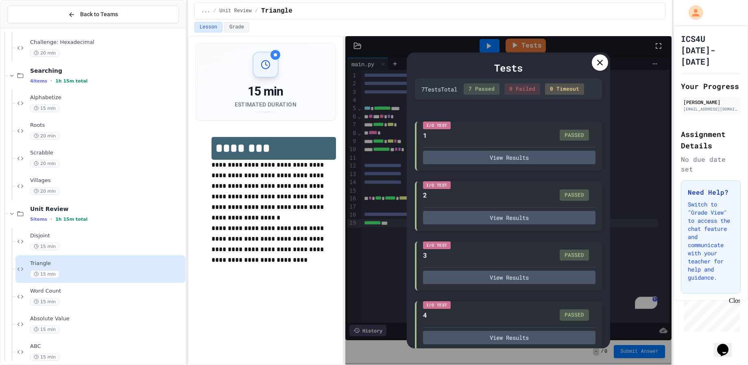  Describe the element at coordinates (107, 42) in the screenshot. I see `span: Challenge: Hexadecimal` at that location.